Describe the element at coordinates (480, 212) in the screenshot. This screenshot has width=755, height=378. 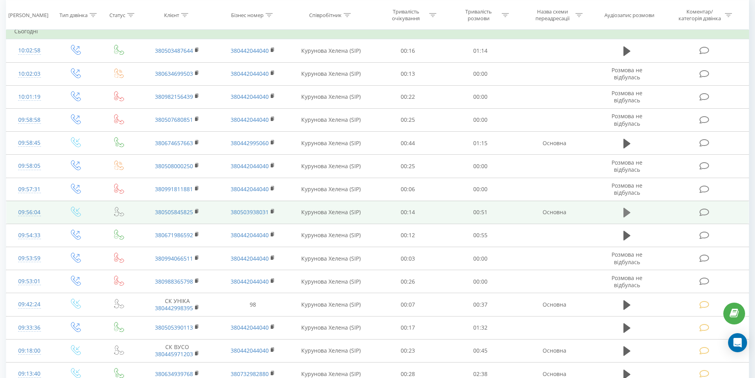
I see `td: 00:51` at that location.